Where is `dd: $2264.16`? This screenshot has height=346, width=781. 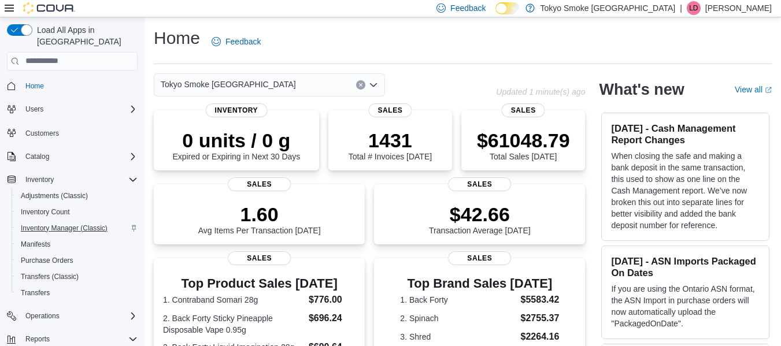 dd: $2264.16 is located at coordinates (540, 337).